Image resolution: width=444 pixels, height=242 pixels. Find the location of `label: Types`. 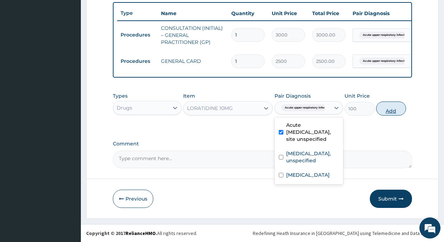

label: Types is located at coordinates (120, 96).